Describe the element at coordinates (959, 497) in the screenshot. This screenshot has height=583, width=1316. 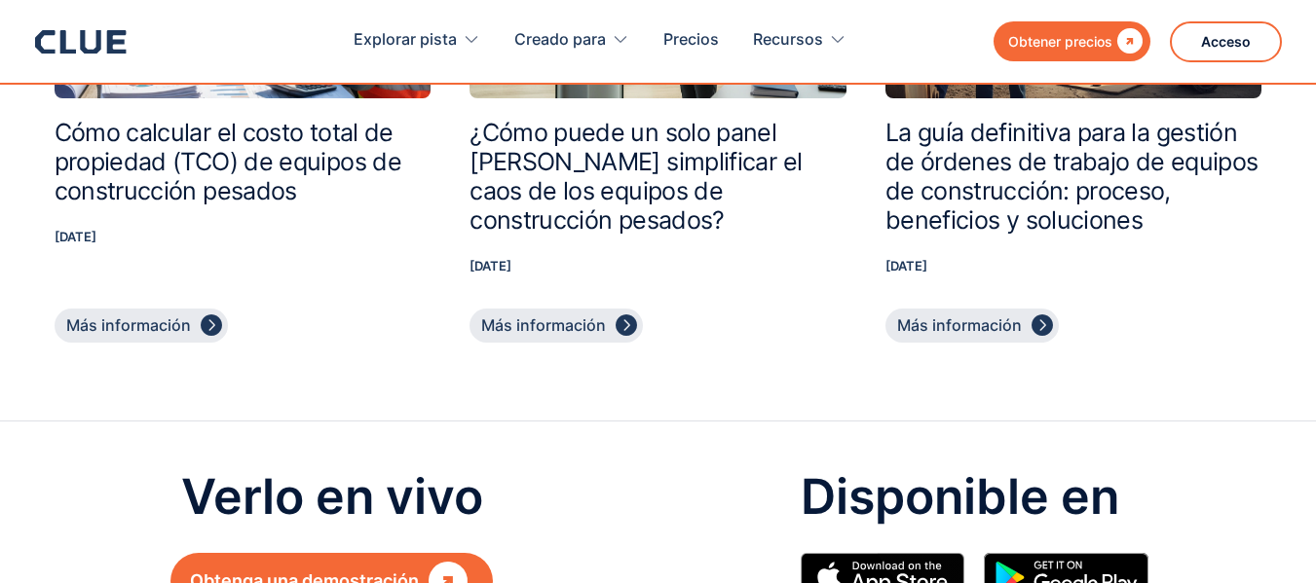
I see `font: Disponible en` at that location.